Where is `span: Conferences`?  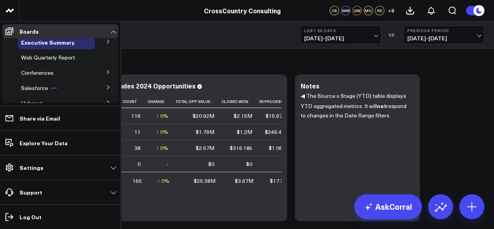
span: Conferences is located at coordinates (37, 72).